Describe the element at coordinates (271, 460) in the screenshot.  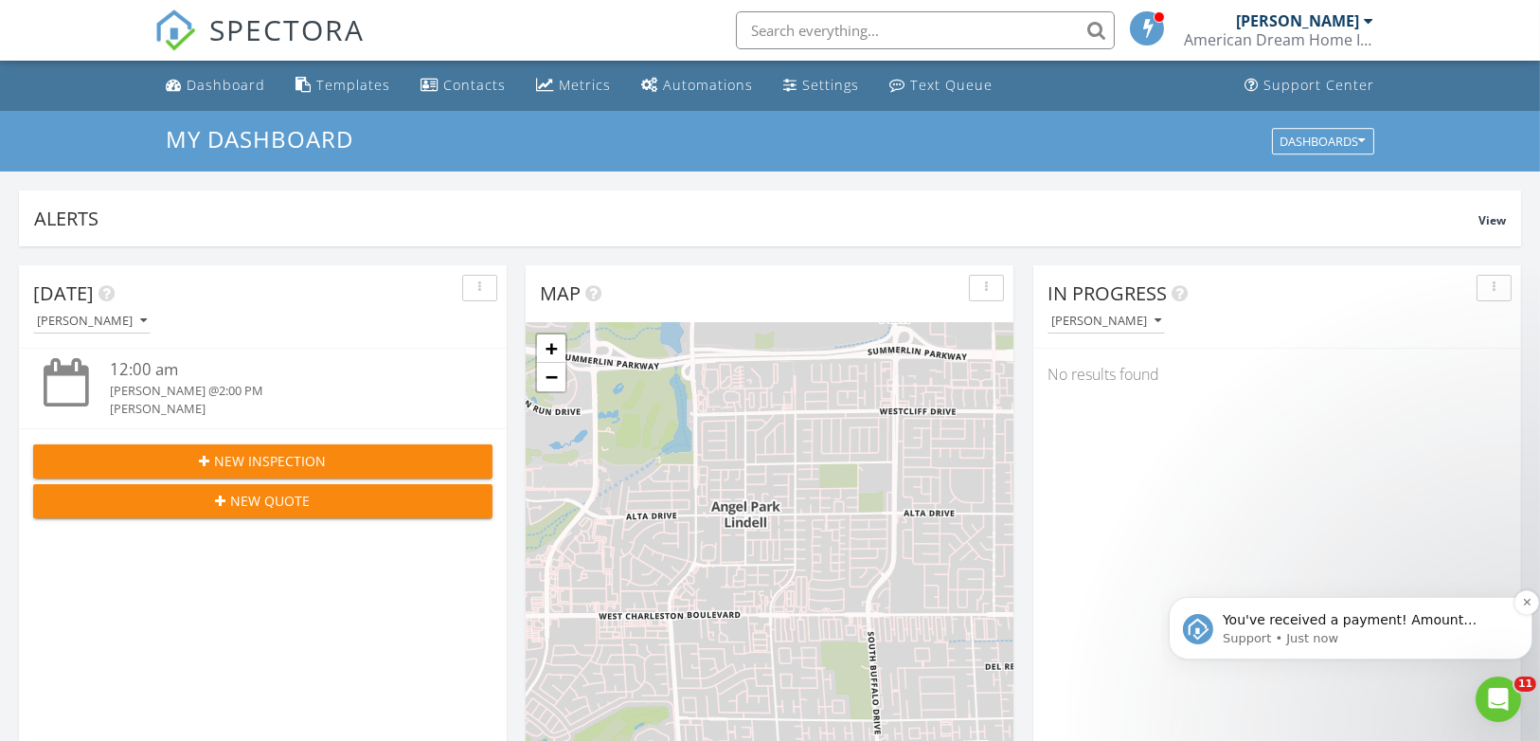
I see `span: New Inspection` at that location.